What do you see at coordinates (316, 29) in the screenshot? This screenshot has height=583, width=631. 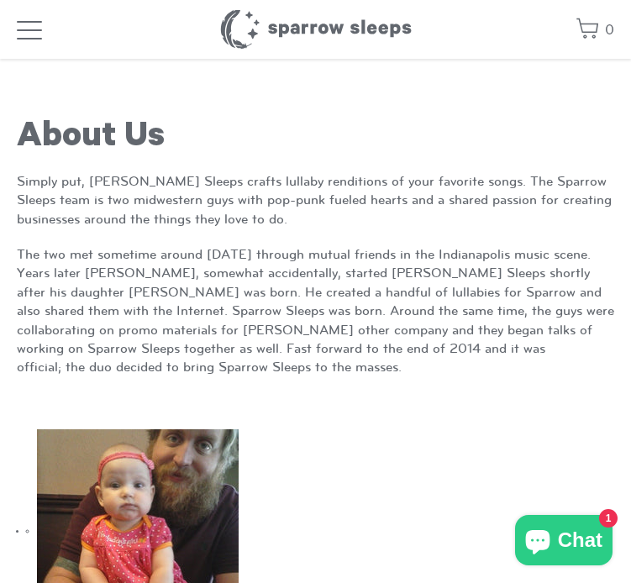 I see `h1: Sparrow Sleeps` at bounding box center [316, 29].